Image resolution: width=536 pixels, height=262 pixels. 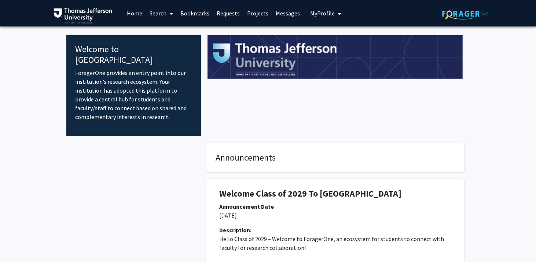 I want to click on img: Thomas Jefferson University Logo, so click(x=83, y=16).